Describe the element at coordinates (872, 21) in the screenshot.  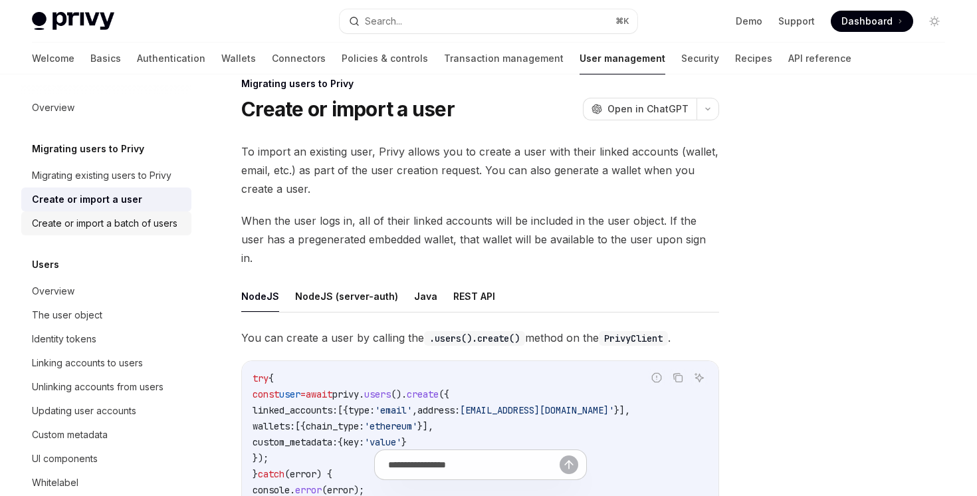
I see `a: Dashboard` at that location.